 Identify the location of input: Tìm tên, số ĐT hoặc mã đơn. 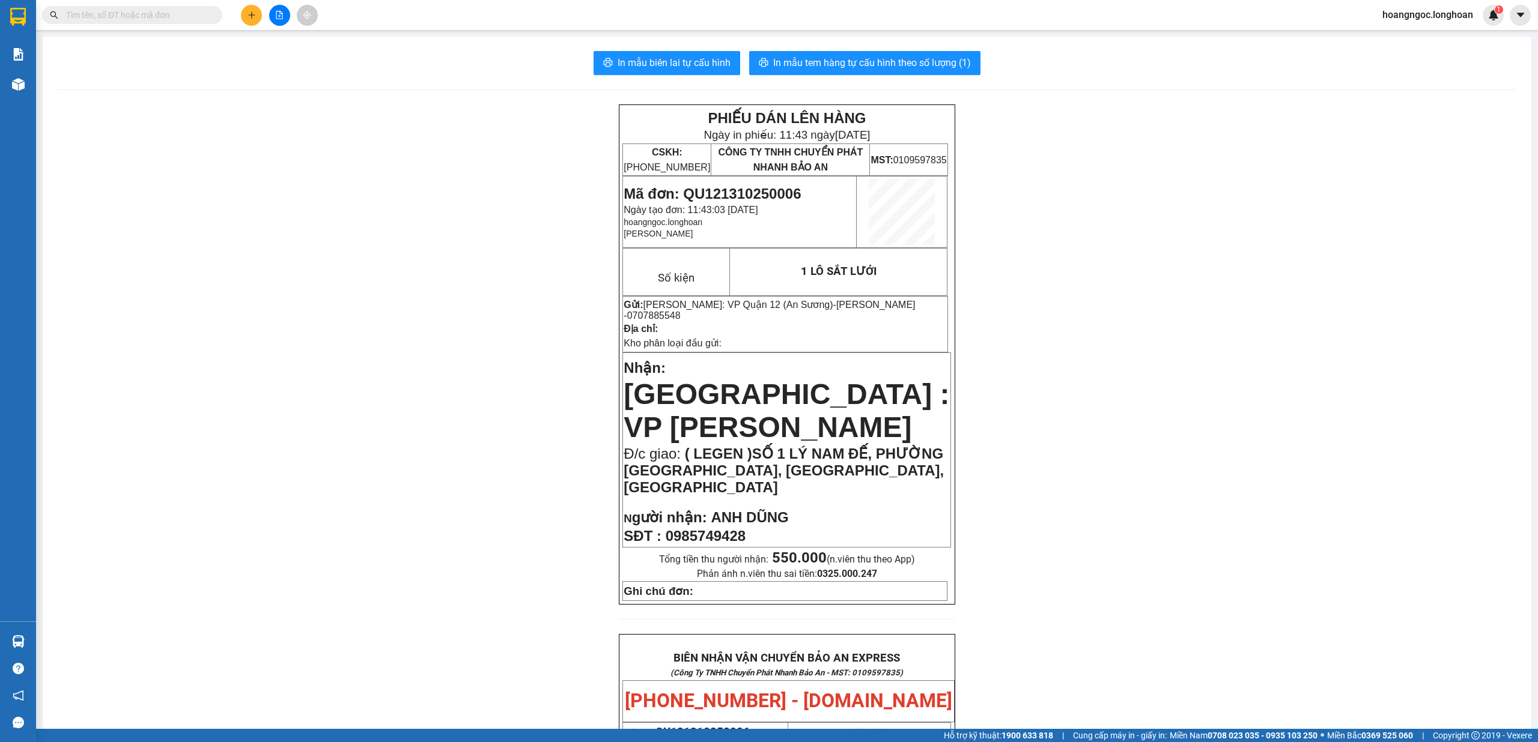
(137, 15).